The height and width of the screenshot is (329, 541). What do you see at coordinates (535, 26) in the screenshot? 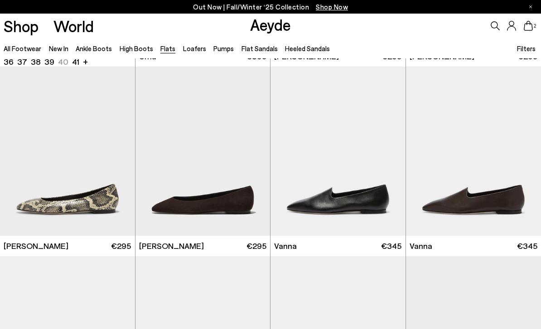
I see `span: 2` at bounding box center [535, 26].